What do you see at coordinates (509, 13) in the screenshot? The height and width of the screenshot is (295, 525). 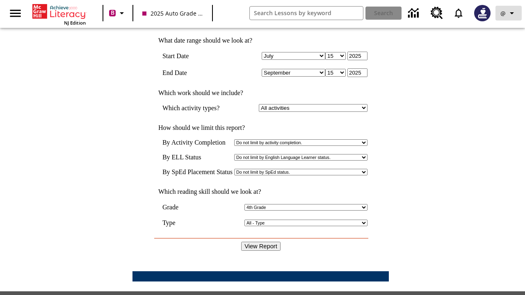 I see `button: Profile/Settings` at bounding box center [509, 13].